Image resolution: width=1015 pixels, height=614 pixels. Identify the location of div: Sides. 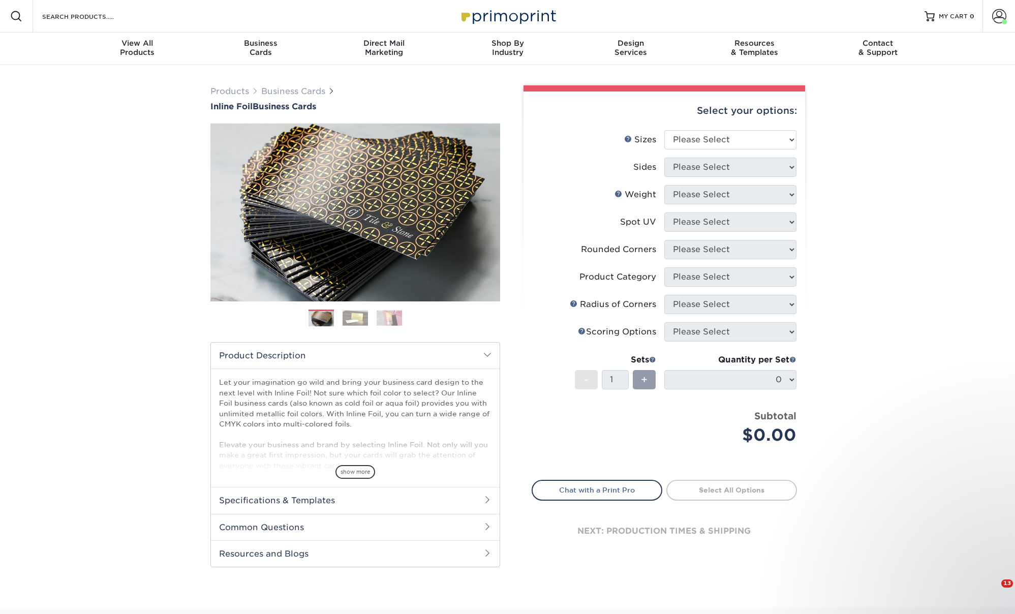
(645, 167).